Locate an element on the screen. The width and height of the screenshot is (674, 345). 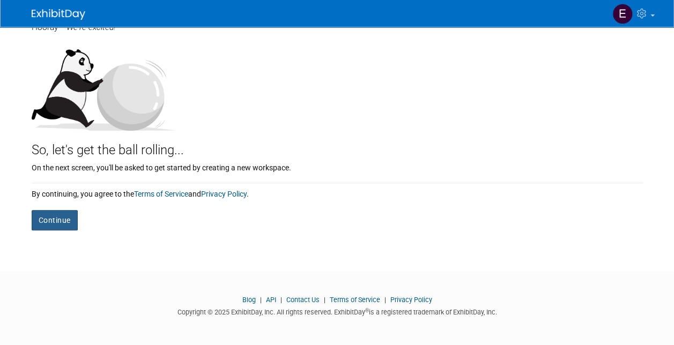
a: Contact Us is located at coordinates (303, 300).